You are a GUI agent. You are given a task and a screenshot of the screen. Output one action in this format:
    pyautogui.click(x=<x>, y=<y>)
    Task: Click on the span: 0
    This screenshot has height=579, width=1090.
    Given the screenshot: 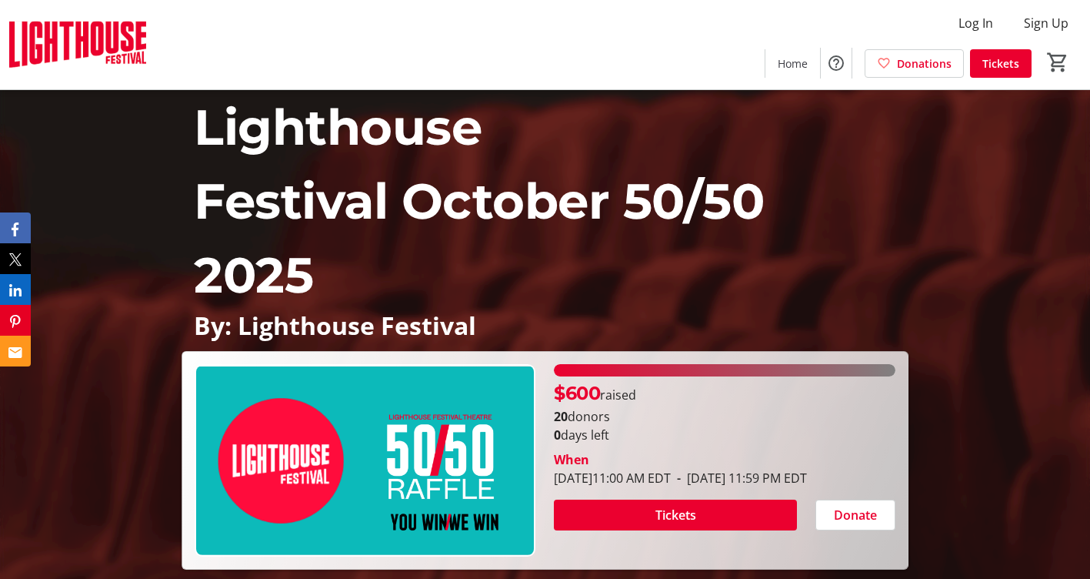 What is the action you would take?
    pyautogui.click(x=557, y=435)
    